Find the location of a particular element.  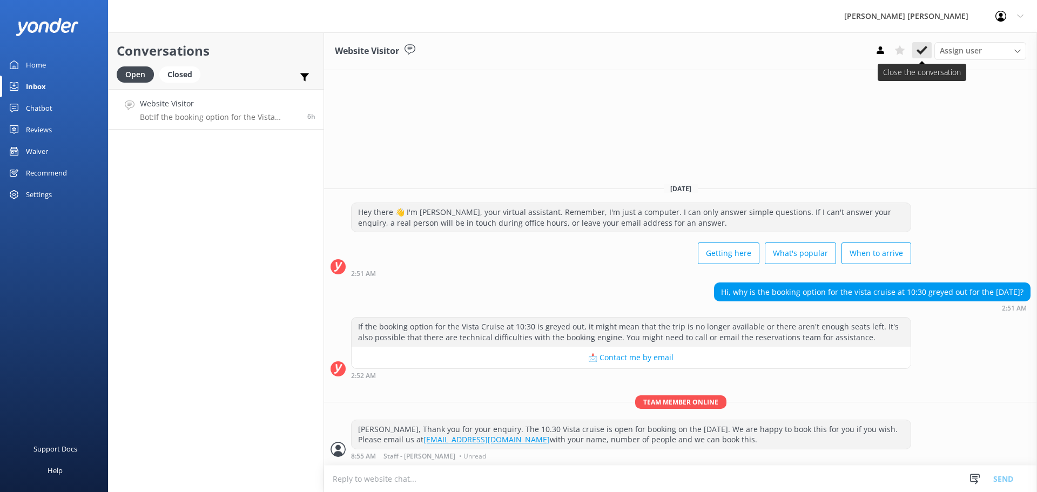

div: If the booking option for the Vista Cruise at 10:30 is greyed out, it might mean that the trip is... is located at coordinates (631, 332).